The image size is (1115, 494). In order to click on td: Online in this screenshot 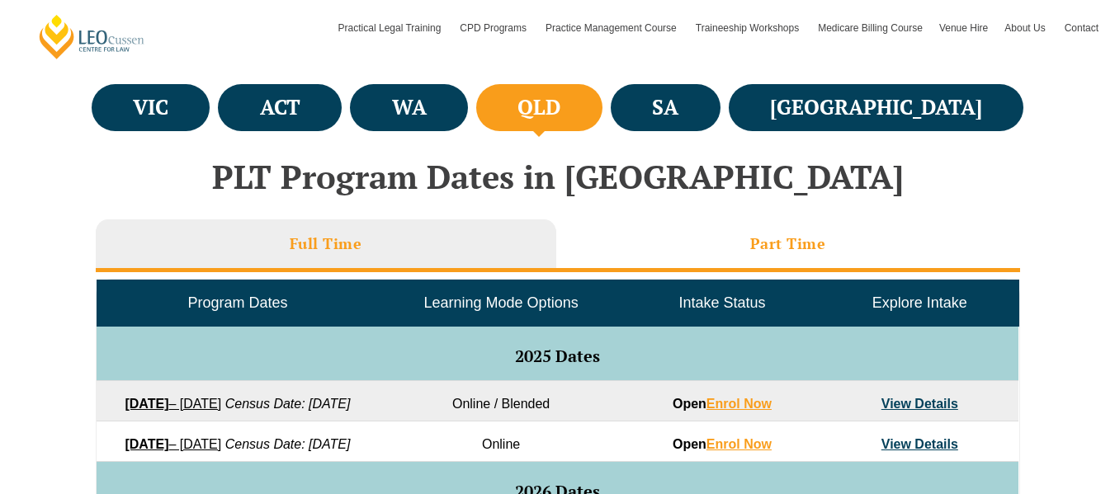, I will do `click(501, 441)`.